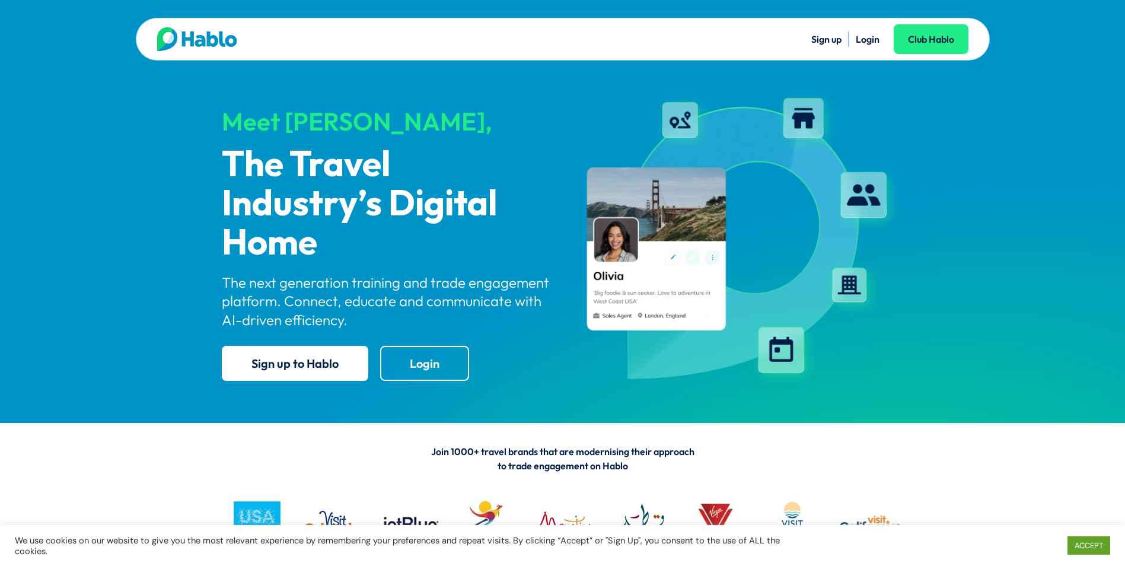 Image resolution: width=1125 pixels, height=566 pixels. I want to click on a: Sign up, so click(826, 39).